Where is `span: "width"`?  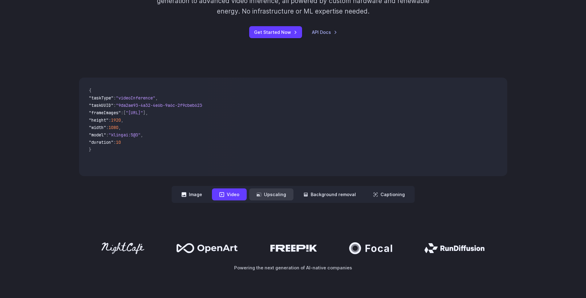 span: "width" is located at coordinates (98, 127).